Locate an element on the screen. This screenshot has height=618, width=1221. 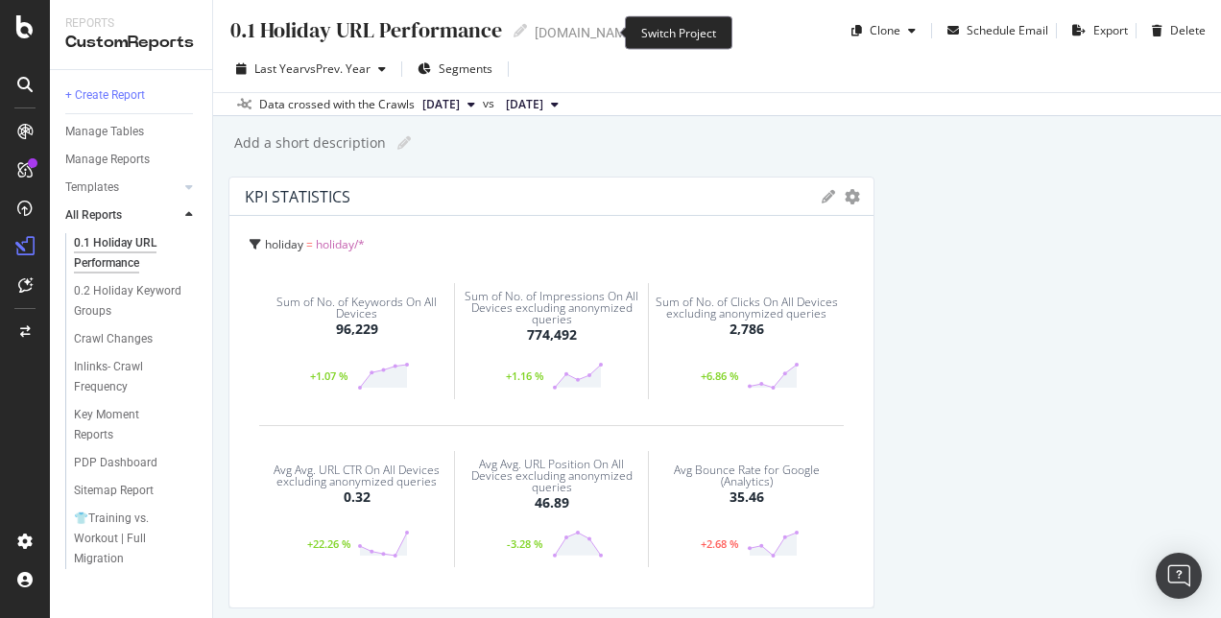
div: Manage Tables is located at coordinates (105, 131).